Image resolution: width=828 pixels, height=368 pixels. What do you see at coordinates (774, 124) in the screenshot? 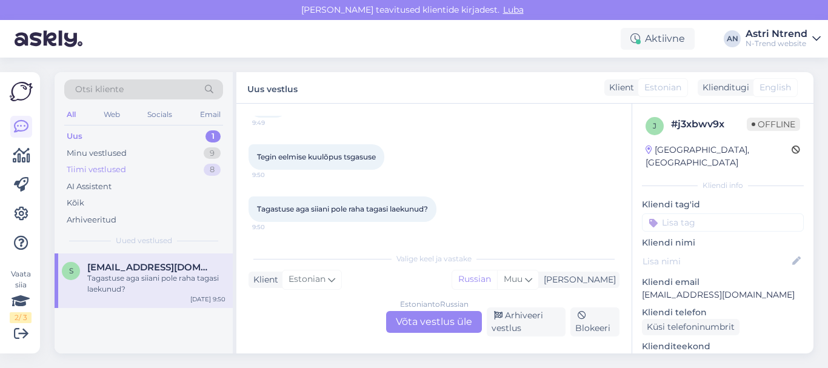
I see `span: Offline` at bounding box center [774, 124].